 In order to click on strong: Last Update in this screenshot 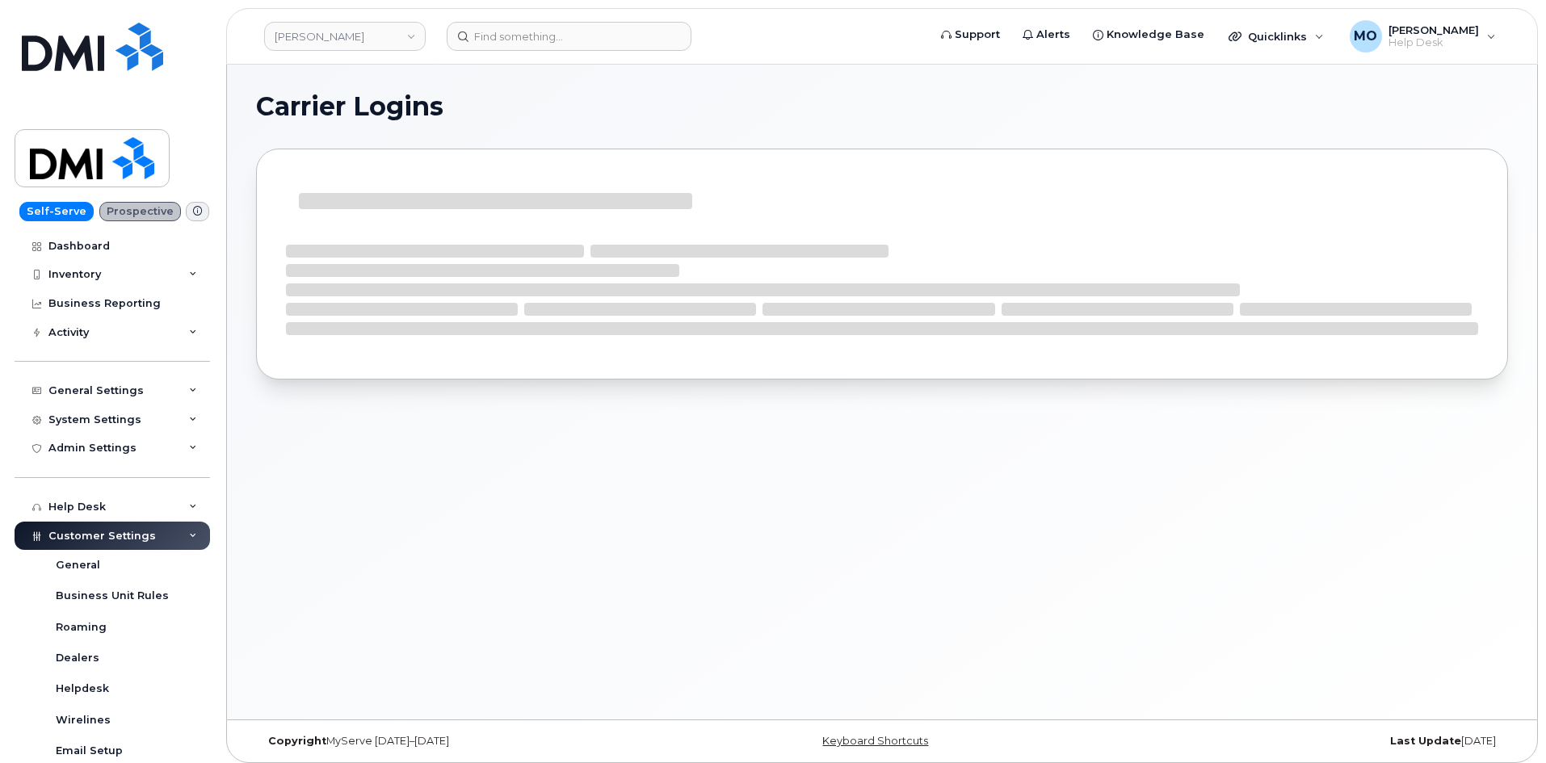, I will do `click(1426, 741)`.